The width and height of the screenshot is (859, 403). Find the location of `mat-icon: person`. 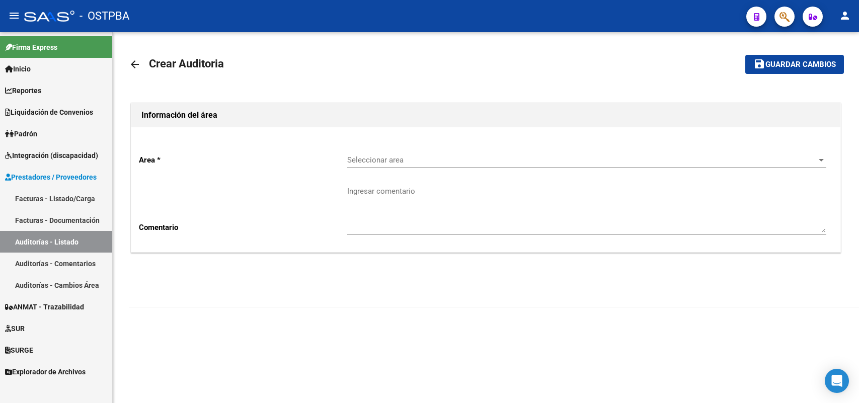

mat-icon: person is located at coordinates (845, 16).